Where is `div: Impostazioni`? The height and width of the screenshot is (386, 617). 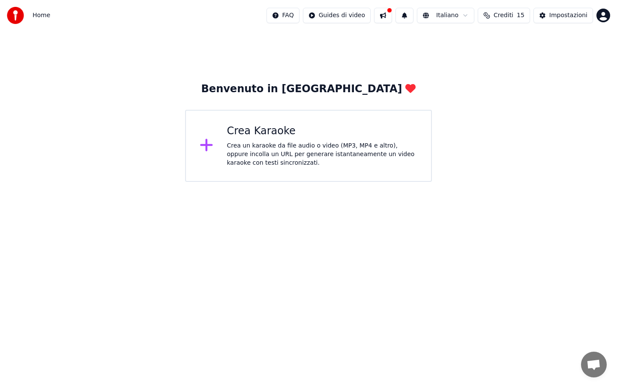 div: Impostazioni is located at coordinates (568, 15).